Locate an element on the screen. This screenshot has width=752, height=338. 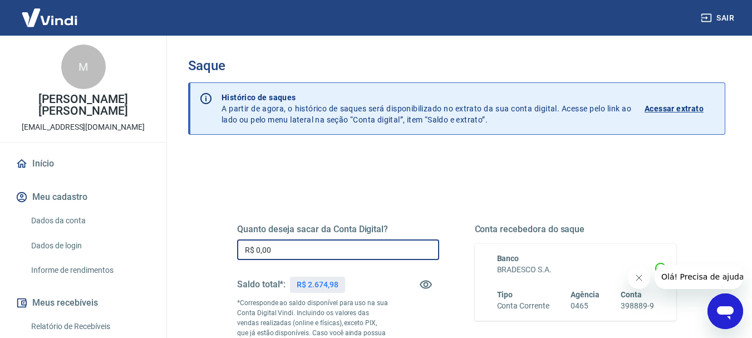
span: Conta is located at coordinates (631, 294).